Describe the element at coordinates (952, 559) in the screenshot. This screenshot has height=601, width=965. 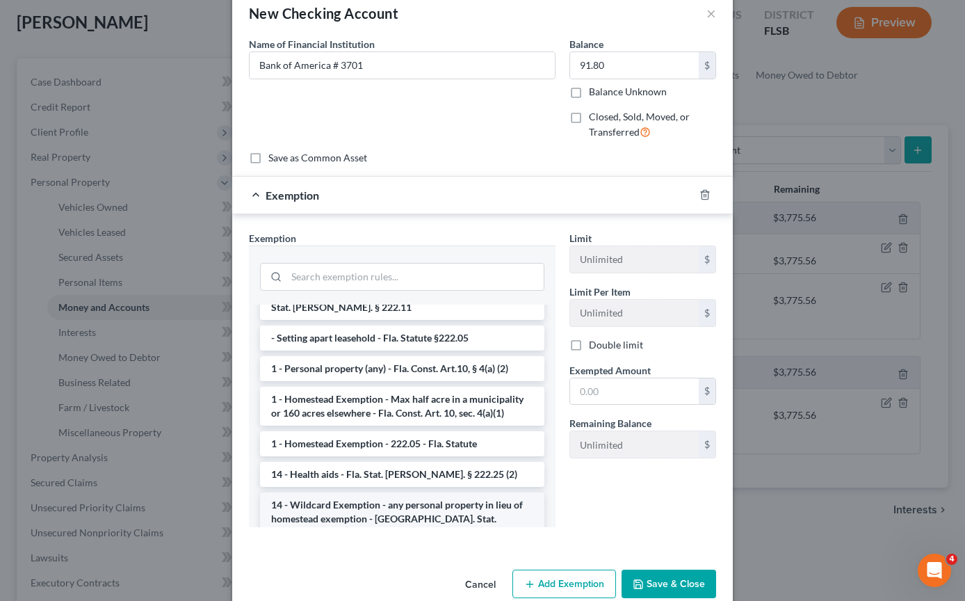
I see `span: 4` at that location.